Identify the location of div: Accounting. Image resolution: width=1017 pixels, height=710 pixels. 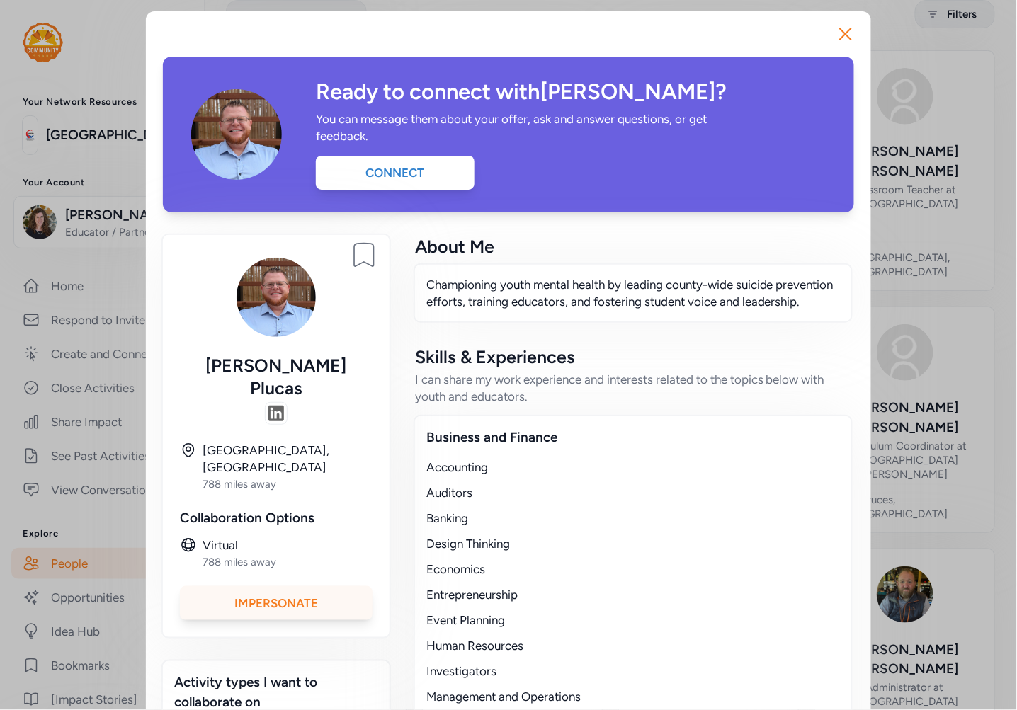
(633, 467).